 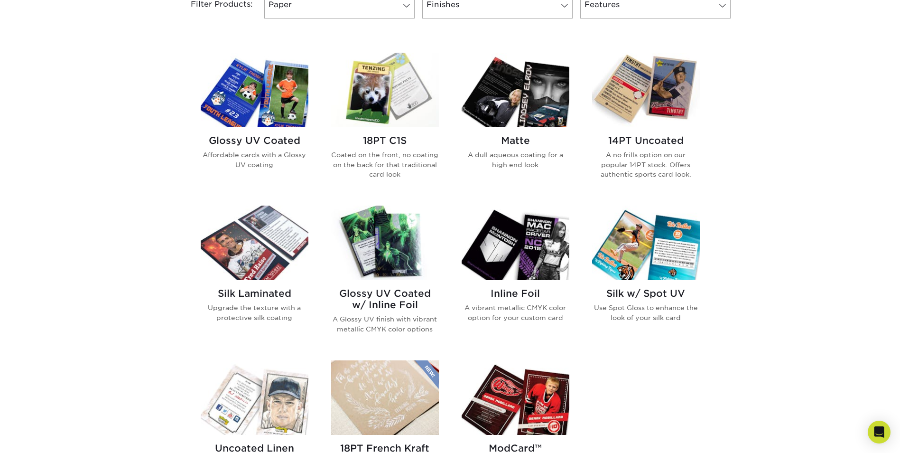 I want to click on h2: Inline Foil, so click(x=515, y=293).